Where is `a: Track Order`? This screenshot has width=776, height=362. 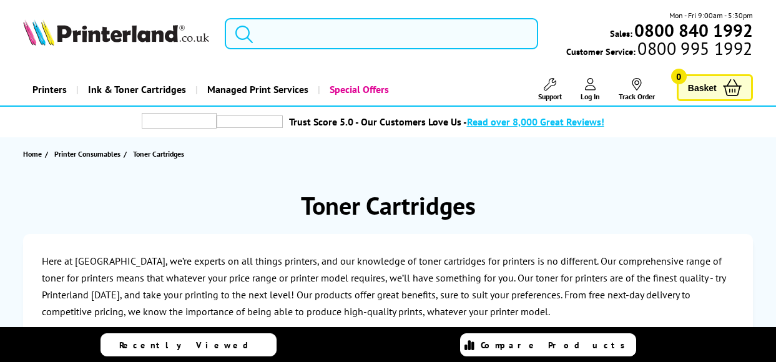 a: Track Order is located at coordinates (637, 89).